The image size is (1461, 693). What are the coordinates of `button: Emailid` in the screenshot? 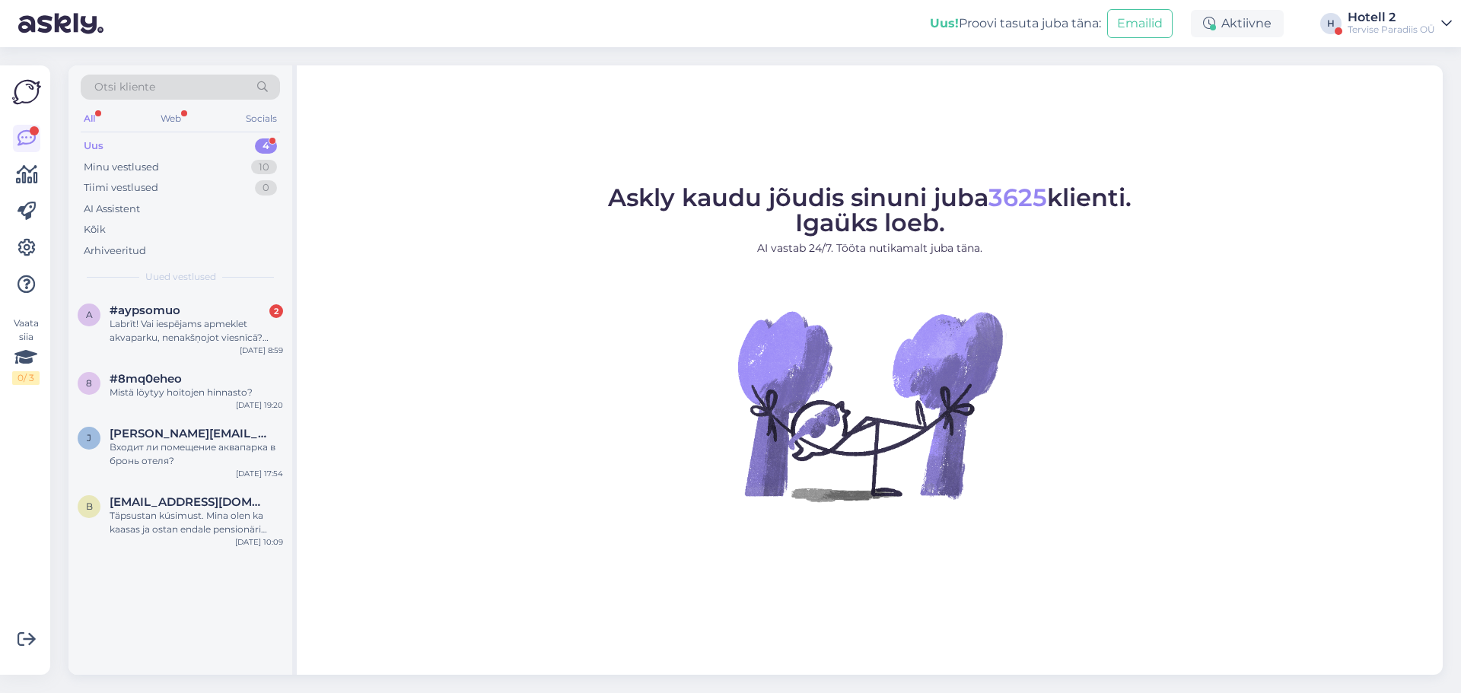 It's located at (1140, 24).